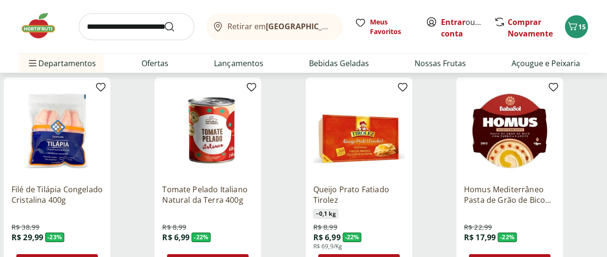 This screenshot has height=257, width=607. Describe the element at coordinates (462, 28) in the screenshot. I see `span: ou` at that location.